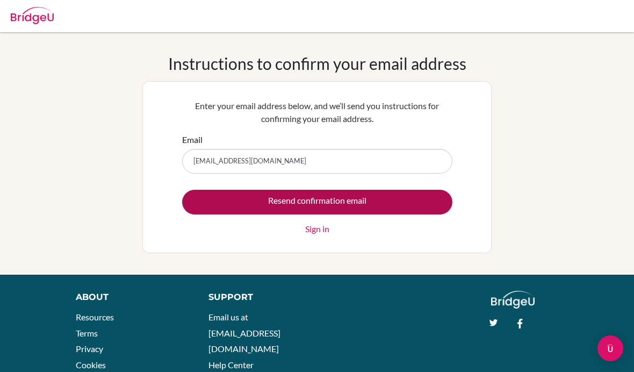  What do you see at coordinates (89, 348) in the screenshot?
I see `a: Privacy` at bounding box center [89, 348].